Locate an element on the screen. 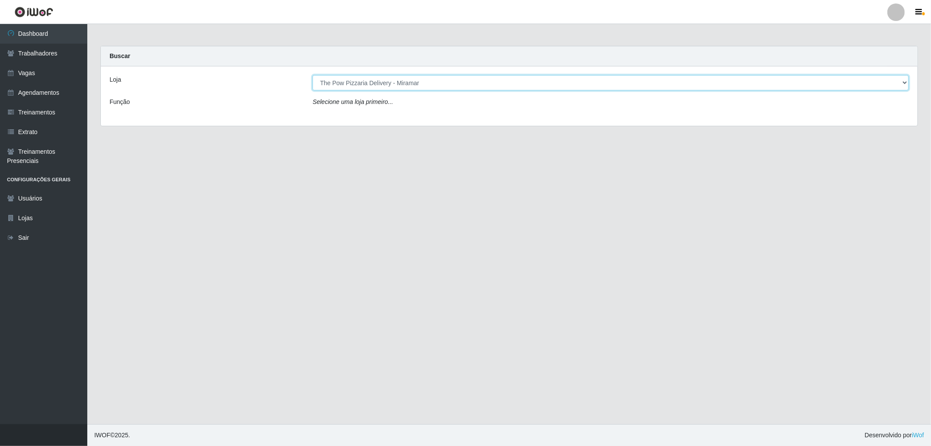 The image size is (931, 446). strong: Buscar is located at coordinates (120, 56).